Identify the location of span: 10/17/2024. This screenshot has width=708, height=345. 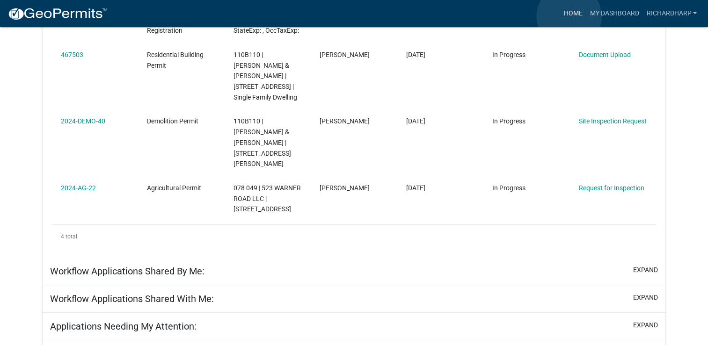
(416, 121).